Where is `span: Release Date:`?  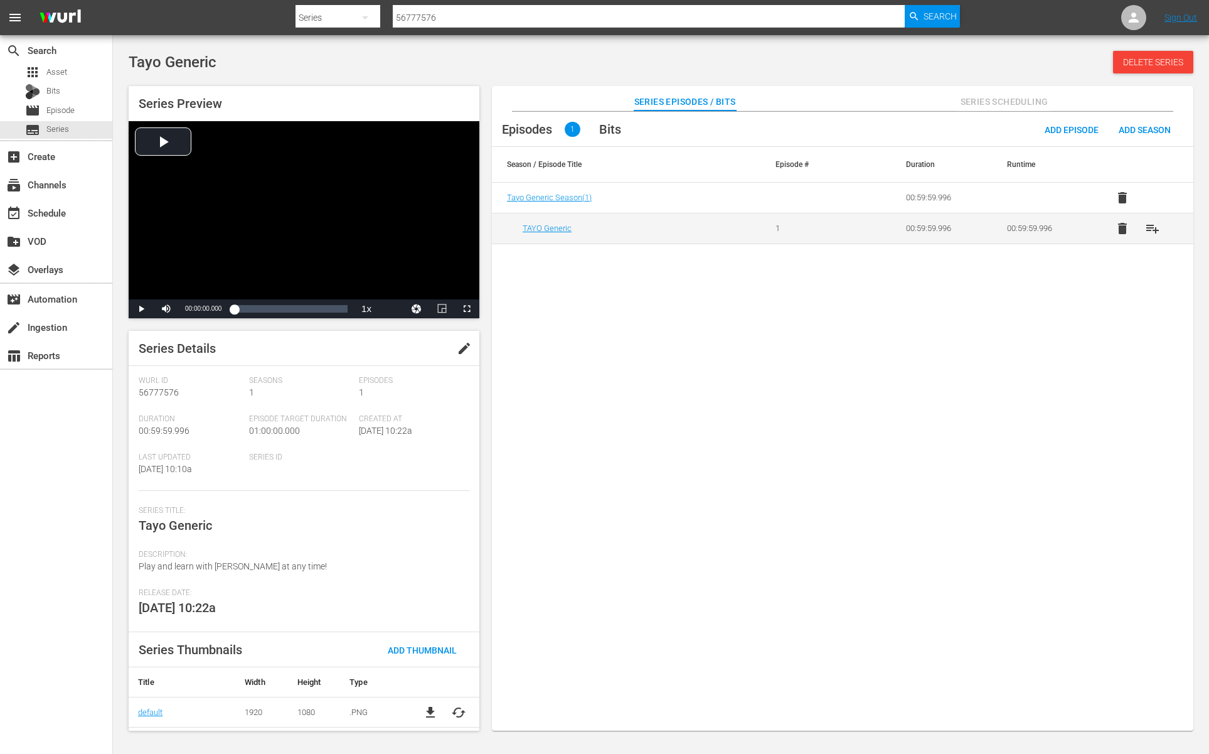 span: Release Date: is located at coordinates (301, 593).